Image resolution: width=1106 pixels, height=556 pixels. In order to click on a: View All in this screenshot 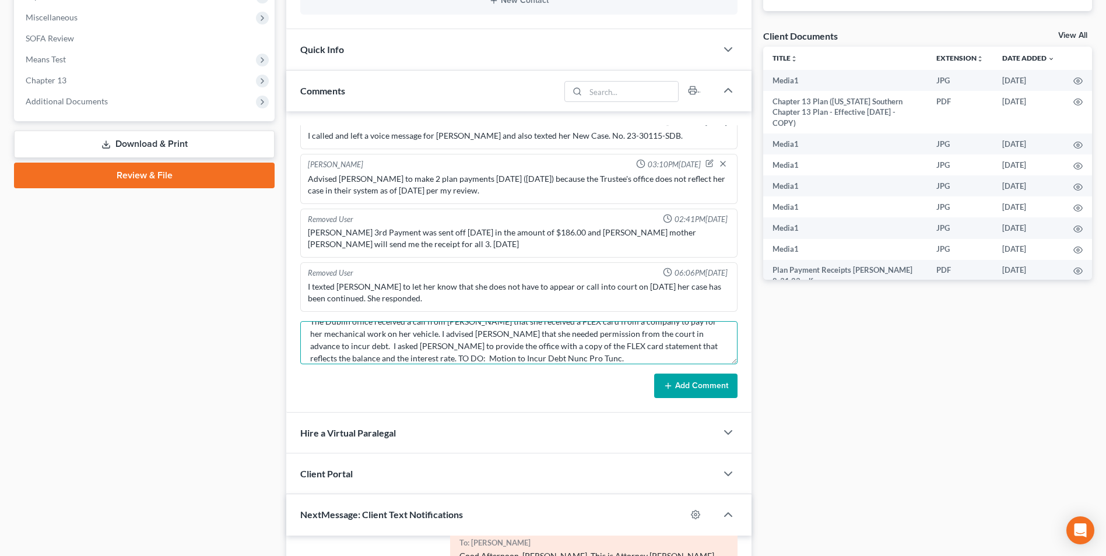, I will do `click(1072, 36)`.